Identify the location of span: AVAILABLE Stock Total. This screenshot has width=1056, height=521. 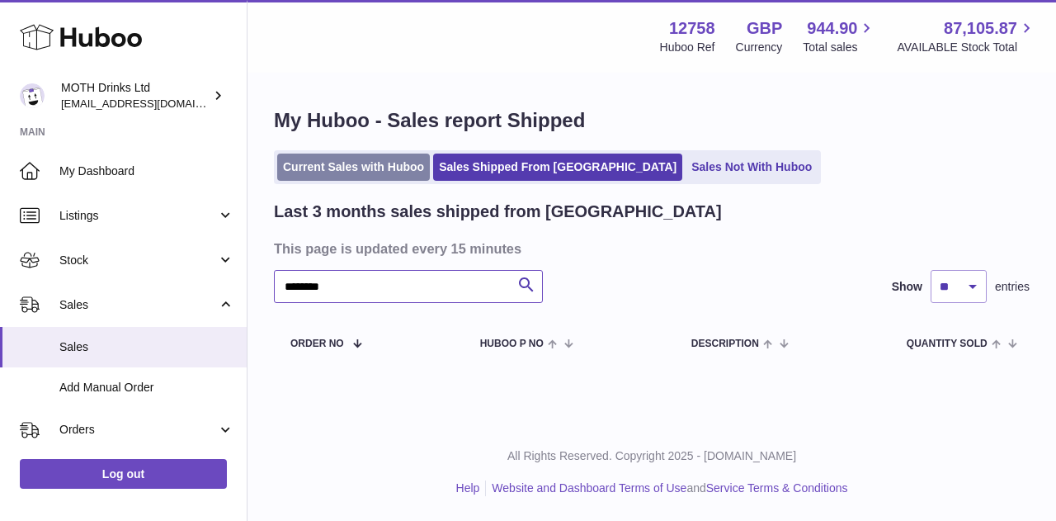
(966, 47).